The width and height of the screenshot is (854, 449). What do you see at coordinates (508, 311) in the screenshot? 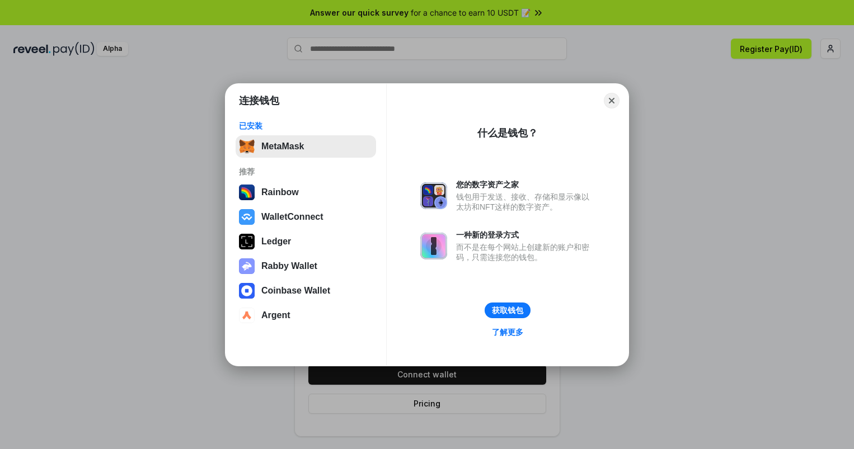
I see `button: 获取钱包` at bounding box center [508, 311].